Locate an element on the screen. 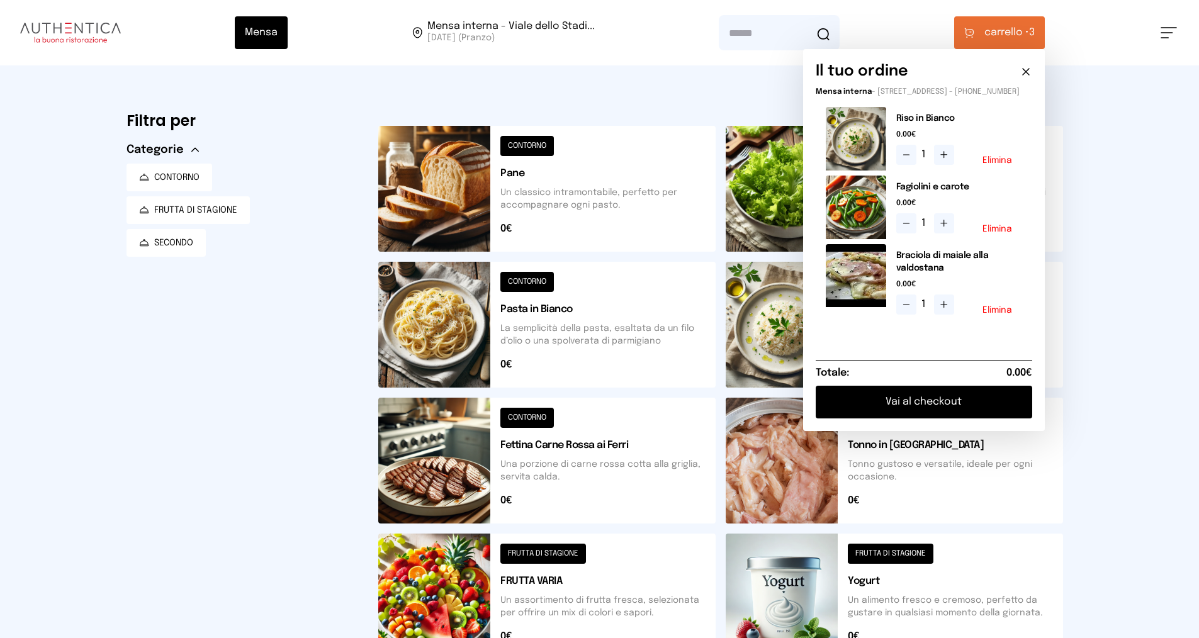 The width and height of the screenshot is (1199, 638). h6: Filtra per is located at coordinates (242, 121).